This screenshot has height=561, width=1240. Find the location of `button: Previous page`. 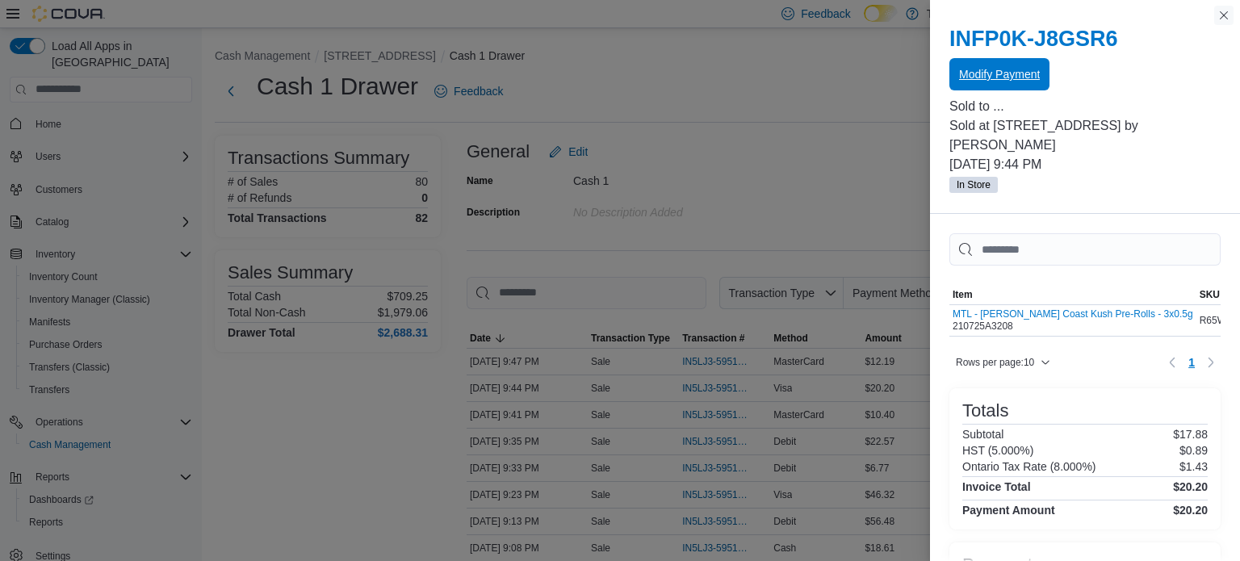

button: Previous page is located at coordinates (1173, 363).